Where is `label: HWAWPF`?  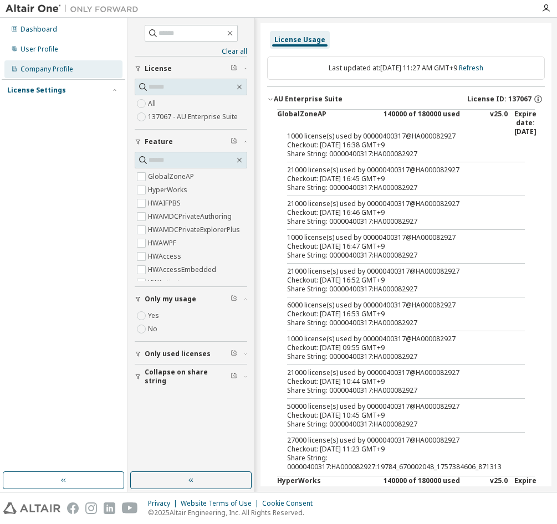
label: HWAWPF is located at coordinates (163, 243).